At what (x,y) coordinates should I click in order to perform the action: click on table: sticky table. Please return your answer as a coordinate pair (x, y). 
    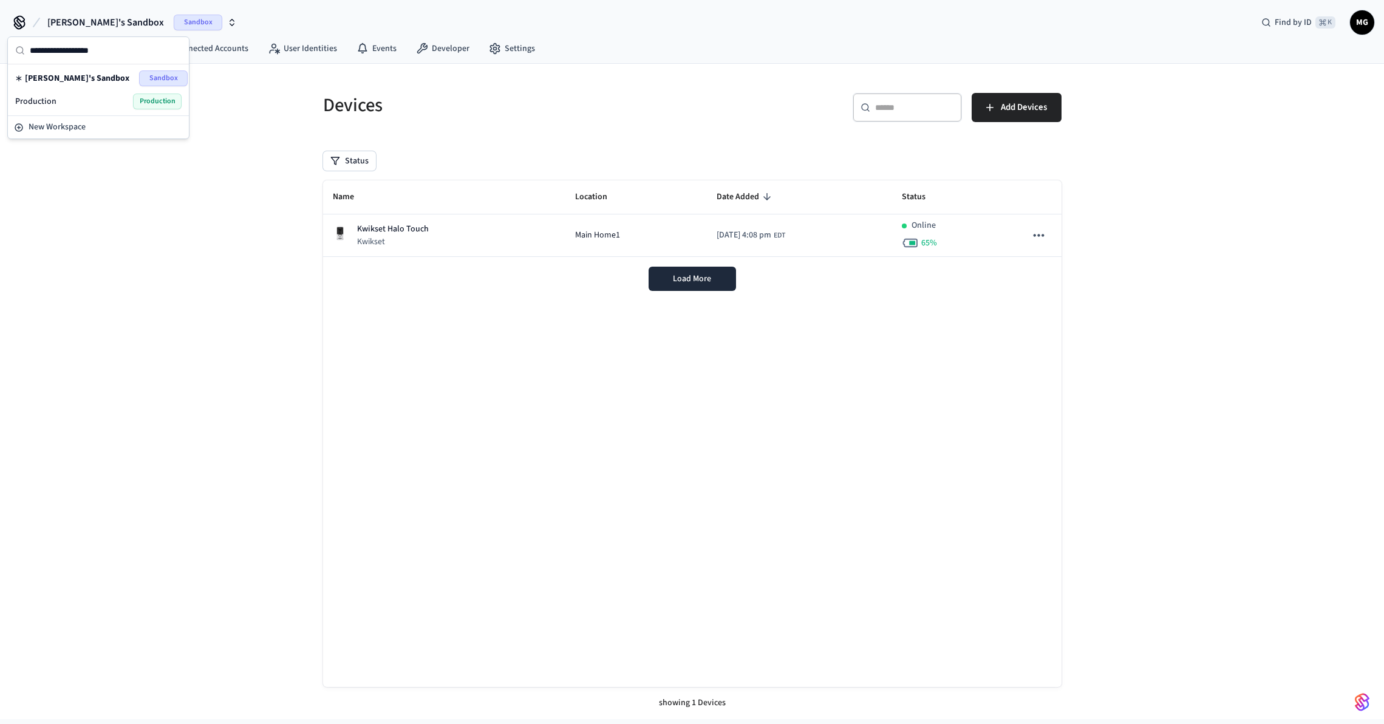
    Looking at the image, I should click on (692, 219).